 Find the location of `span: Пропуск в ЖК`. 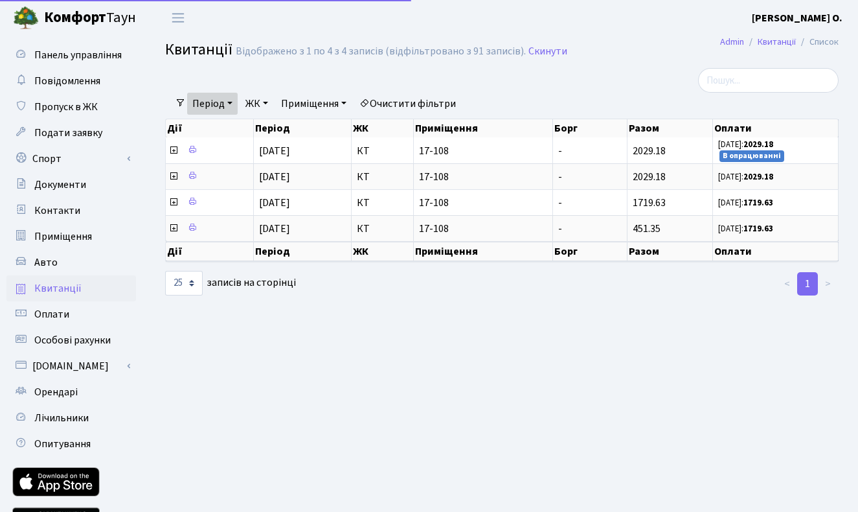

span: Пропуск в ЖК is located at coordinates (66, 107).